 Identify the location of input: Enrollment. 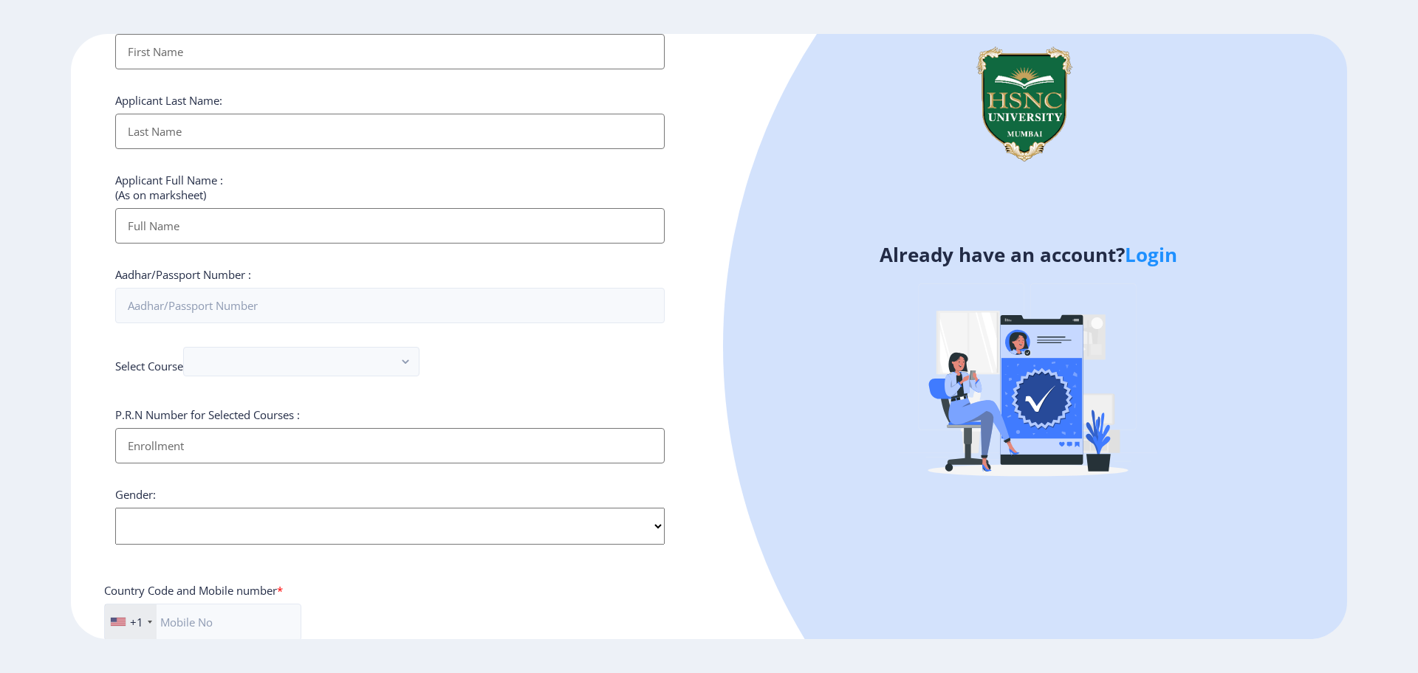
(390, 446).